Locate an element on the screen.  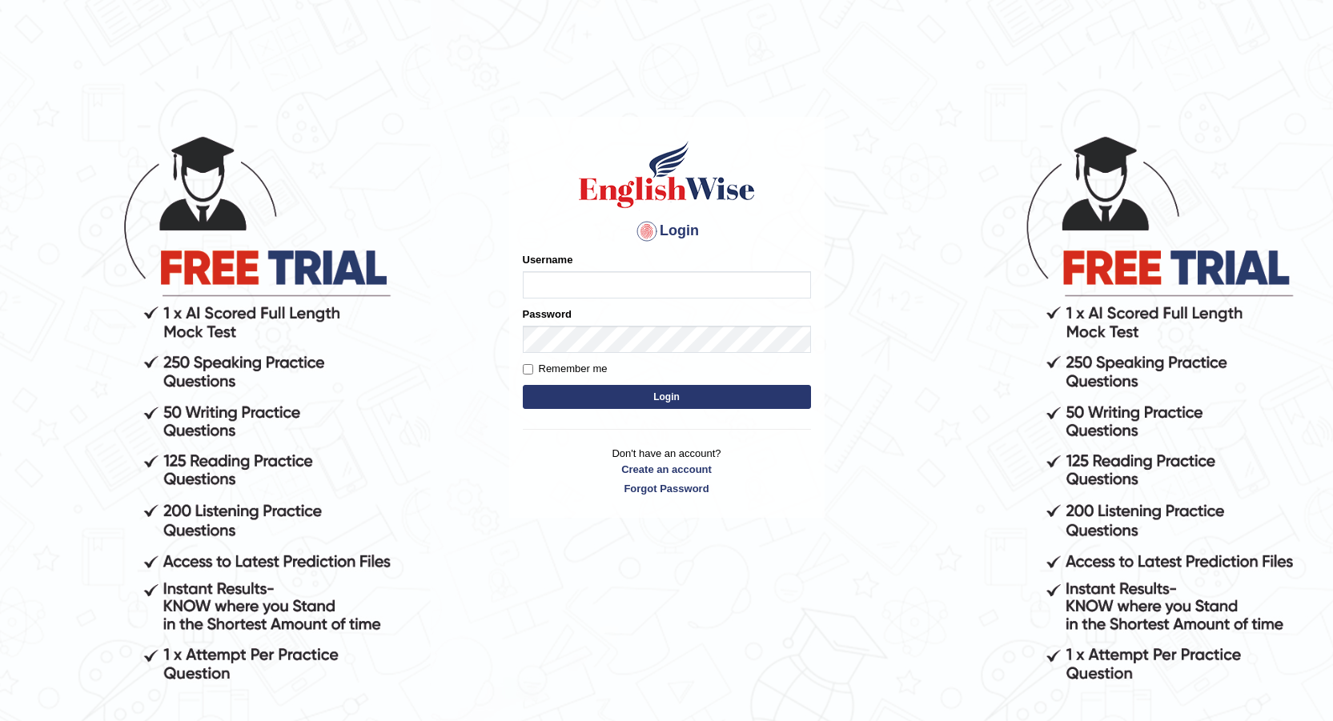
p: Don't have an account? is located at coordinates (667, 471).